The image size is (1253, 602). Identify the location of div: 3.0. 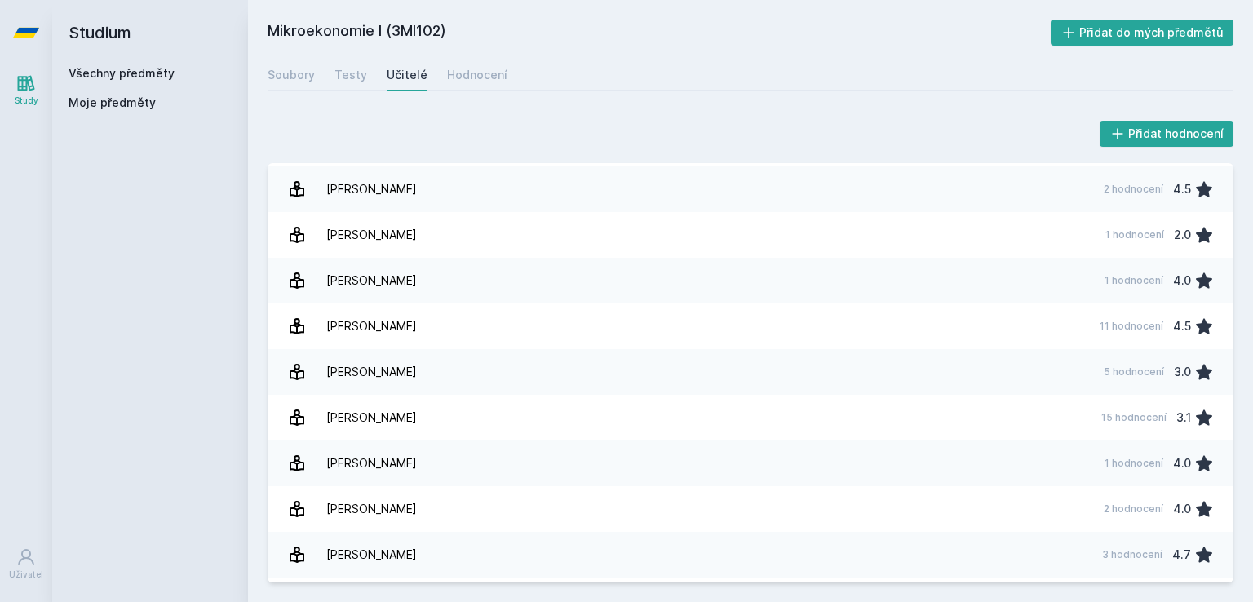
(1182, 372).